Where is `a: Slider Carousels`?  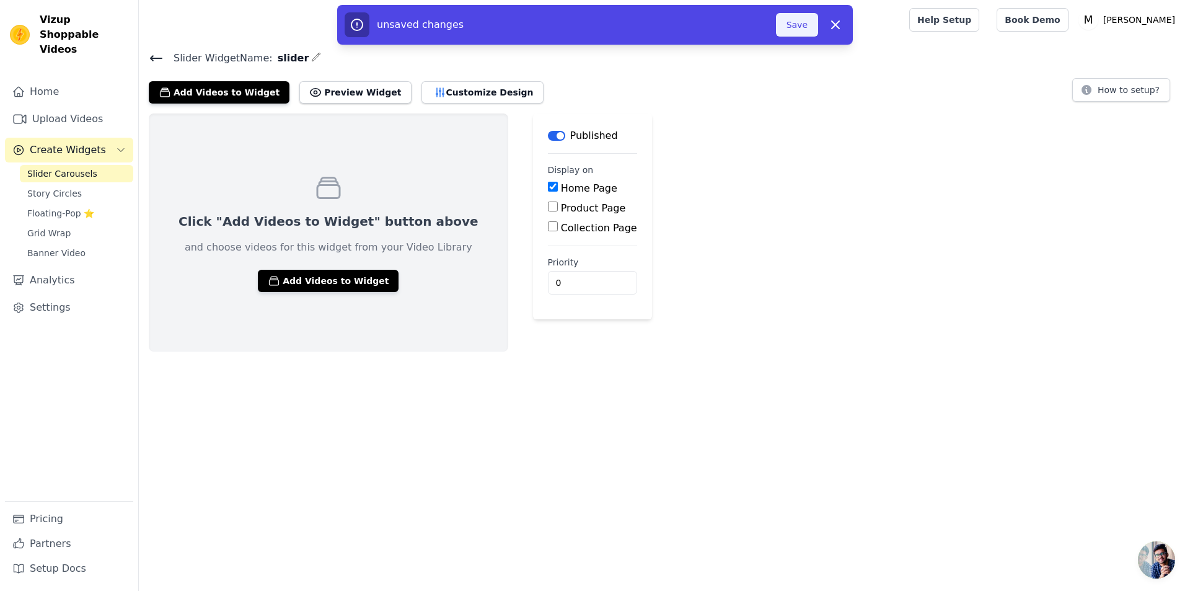
a: Slider Carousels is located at coordinates (76, 174).